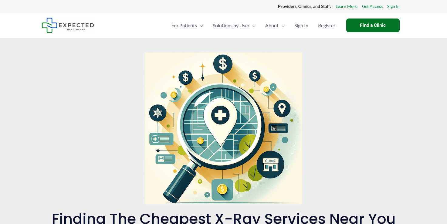  What do you see at coordinates (275, 26) in the screenshot?
I see `a: AboutMenu Toggle` at bounding box center [275, 26].